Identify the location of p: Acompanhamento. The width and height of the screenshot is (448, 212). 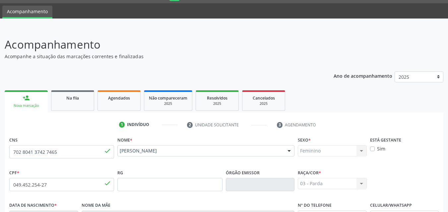
(158, 45).